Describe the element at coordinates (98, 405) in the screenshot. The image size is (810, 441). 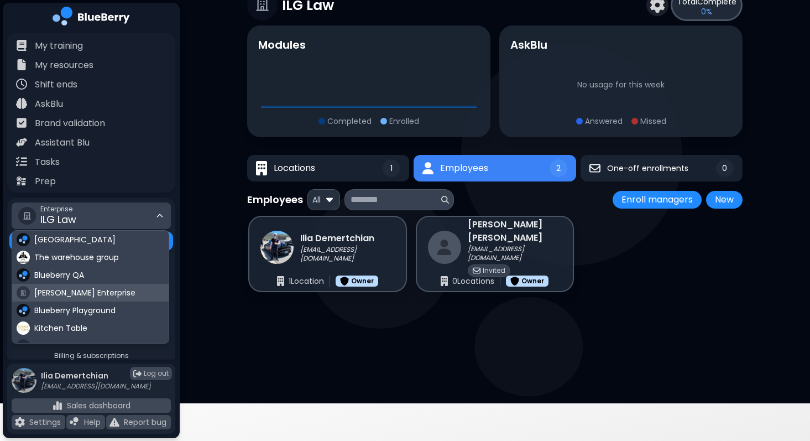
I see `p: Sales dashboard` at that location.